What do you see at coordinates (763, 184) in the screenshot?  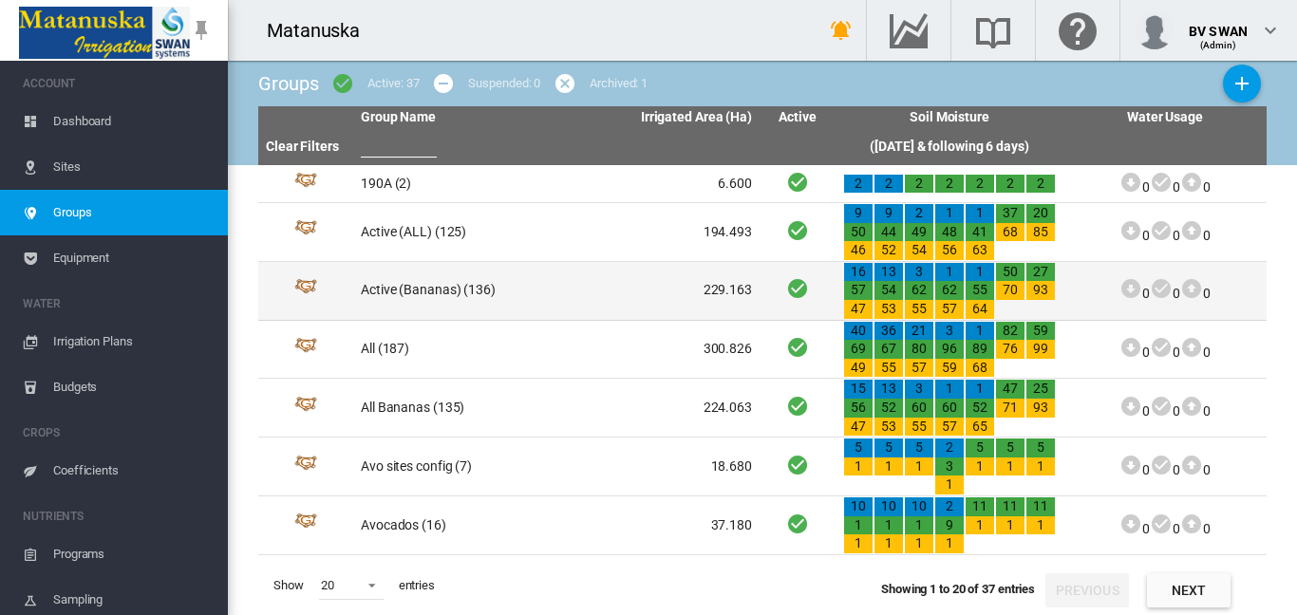 I see `tr: Group Id: 18408 190A (2) 6.600 Active 2 2 2 2 2 2 2 000` at bounding box center [763, 184].